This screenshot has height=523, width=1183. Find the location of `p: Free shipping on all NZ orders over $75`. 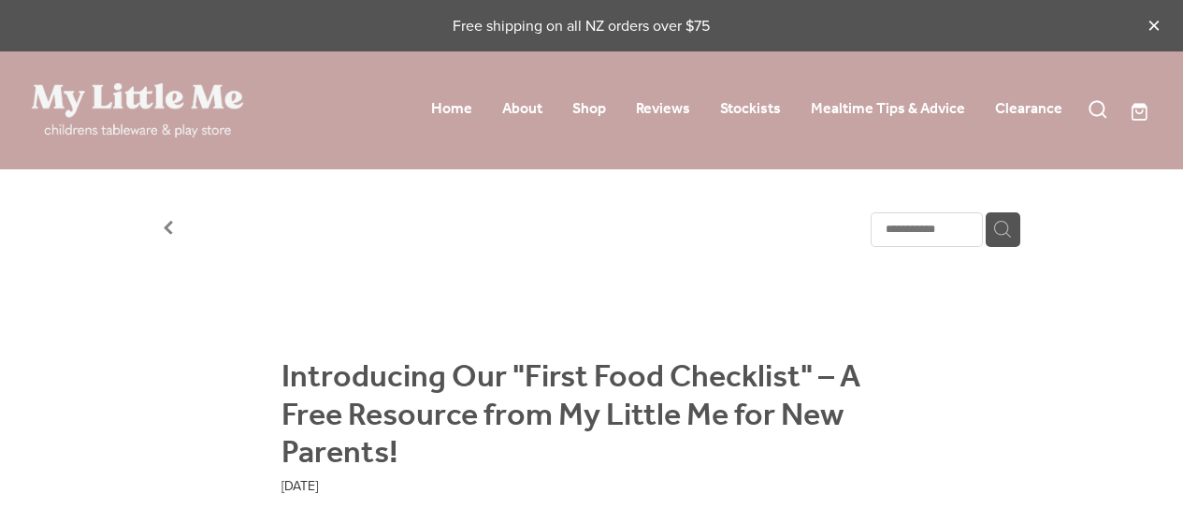

p: Free shipping on all NZ orders over $75 is located at coordinates (581, 25).